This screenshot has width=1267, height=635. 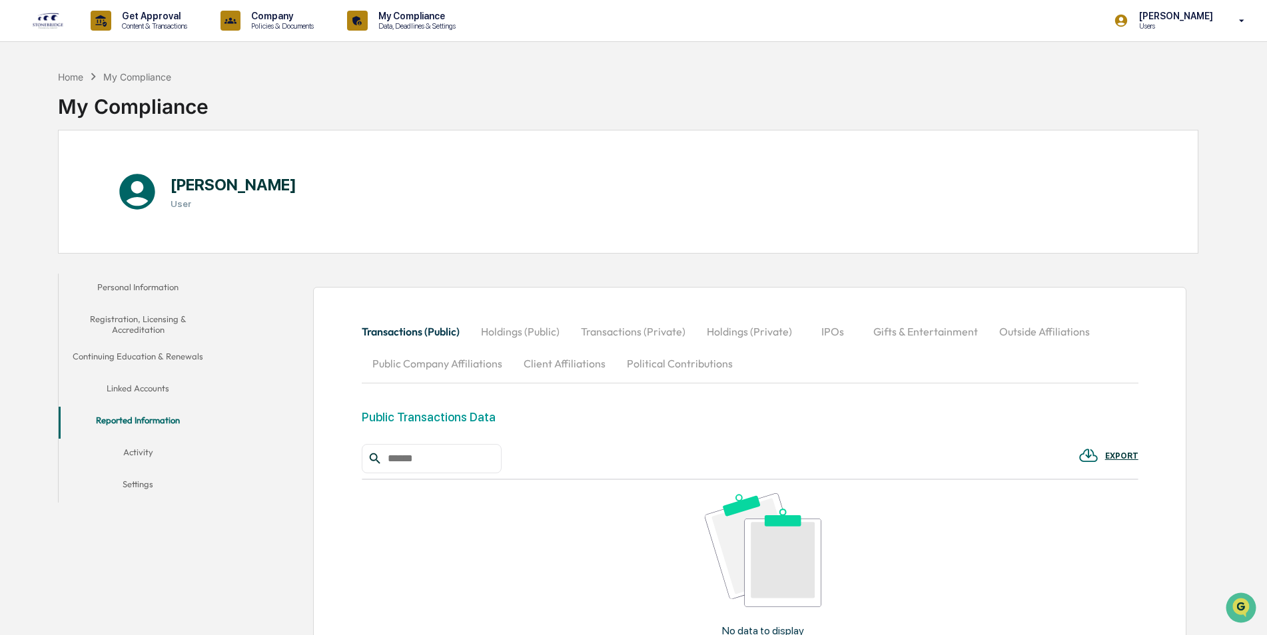 I want to click on p: Get Approval, so click(x=153, y=16).